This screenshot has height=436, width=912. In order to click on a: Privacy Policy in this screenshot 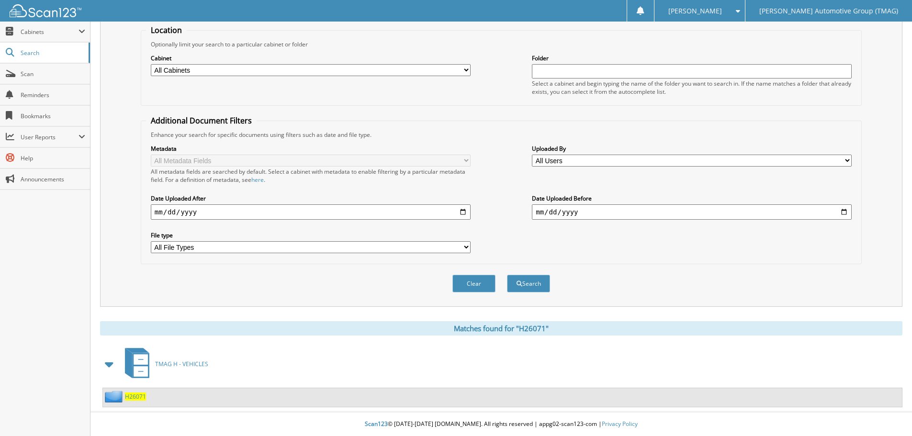, I will do `click(620, 424)`.